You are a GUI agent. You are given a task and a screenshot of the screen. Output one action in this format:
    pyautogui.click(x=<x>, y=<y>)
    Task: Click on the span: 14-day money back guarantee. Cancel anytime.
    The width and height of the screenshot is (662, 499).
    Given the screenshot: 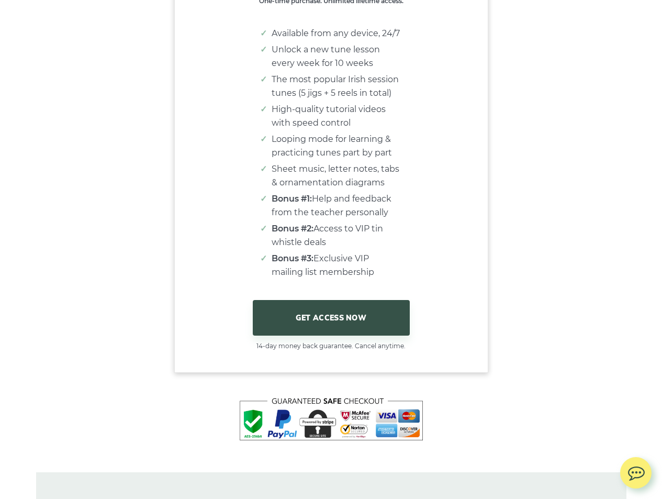 What is the action you would take?
    pyautogui.click(x=331, y=346)
    